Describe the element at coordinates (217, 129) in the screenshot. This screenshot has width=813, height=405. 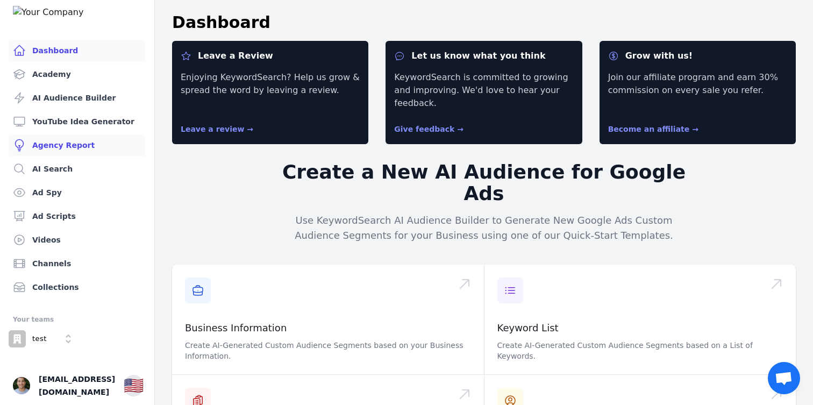
I see `a: Leave a review` at that location.